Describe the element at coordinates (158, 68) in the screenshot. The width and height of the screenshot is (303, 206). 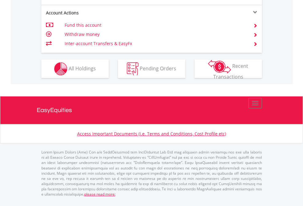
I see `span: Pending Orders` at that location.